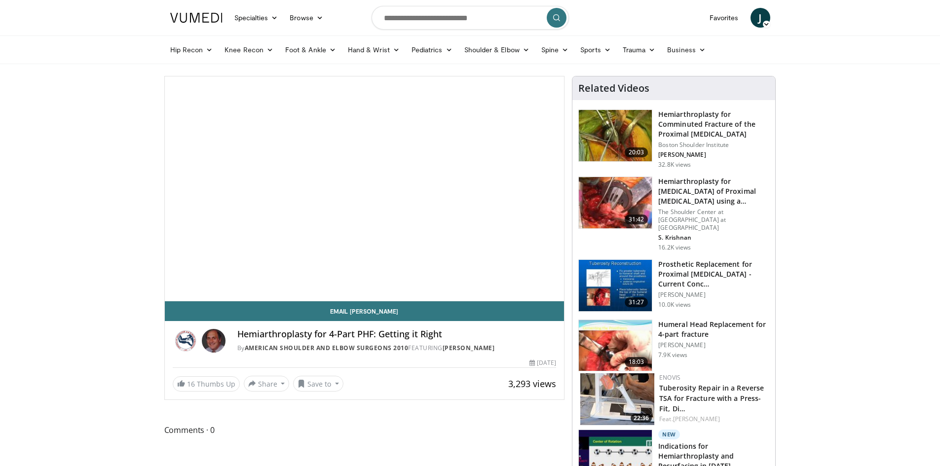 The image size is (940, 466). Describe the element at coordinates (760, 18) in the screenshot. I see `a: J` at that location.